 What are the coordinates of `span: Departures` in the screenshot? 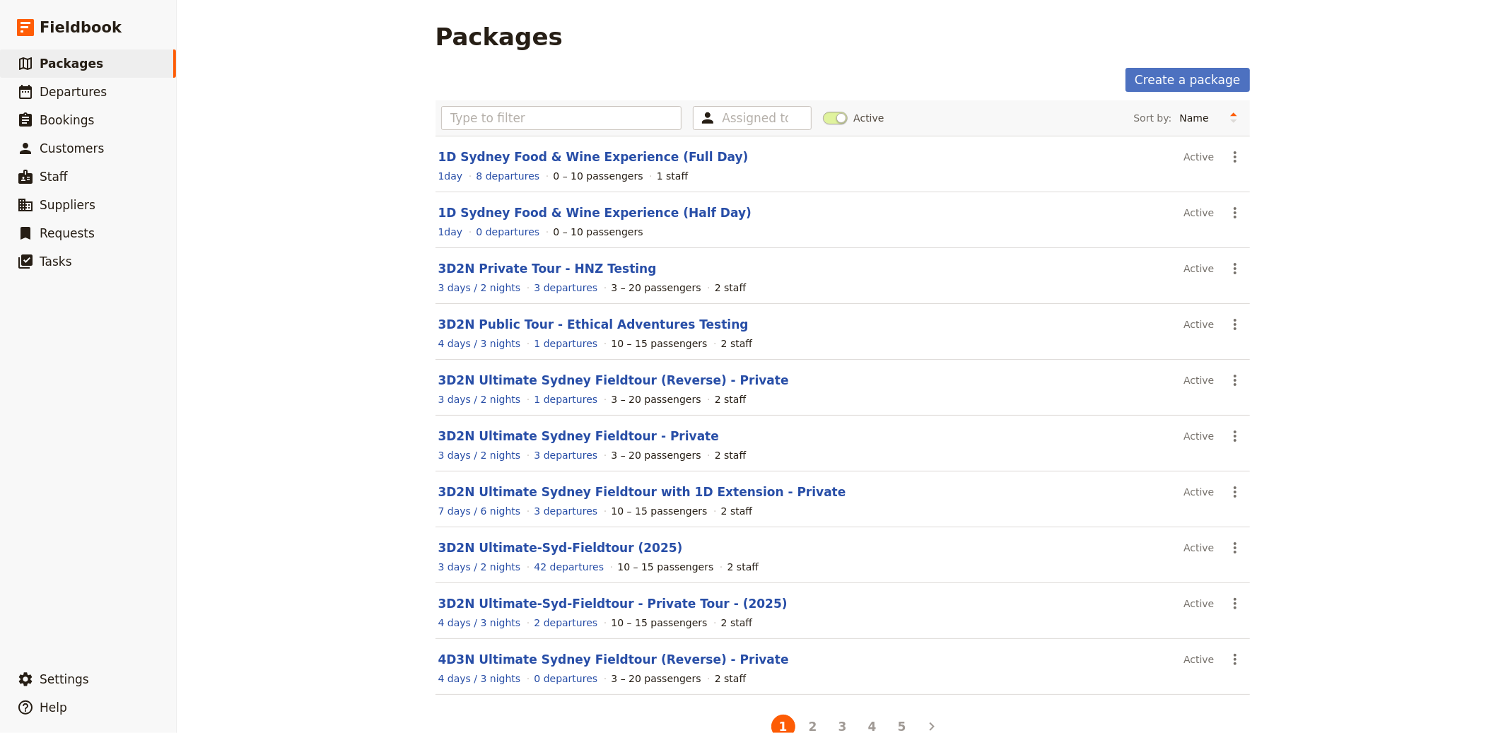 It's located at (73, 92).